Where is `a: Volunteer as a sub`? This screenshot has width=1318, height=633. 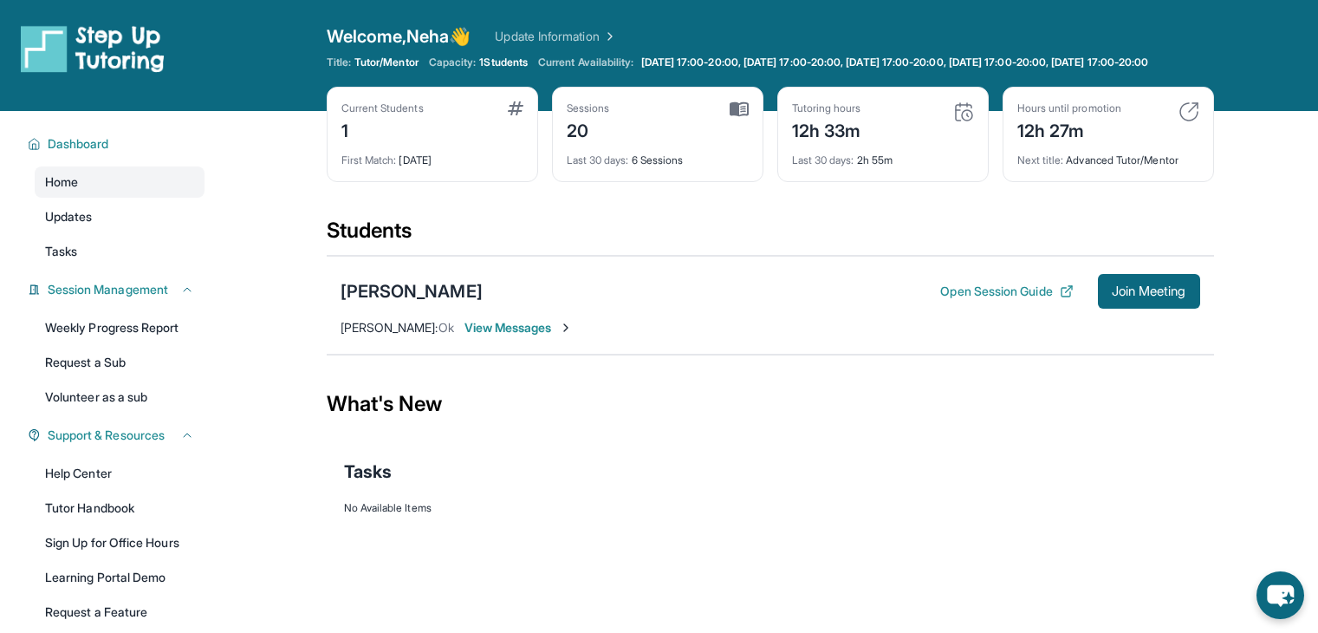
a: Volunteer as a sub is located at coordinates (120, 397).